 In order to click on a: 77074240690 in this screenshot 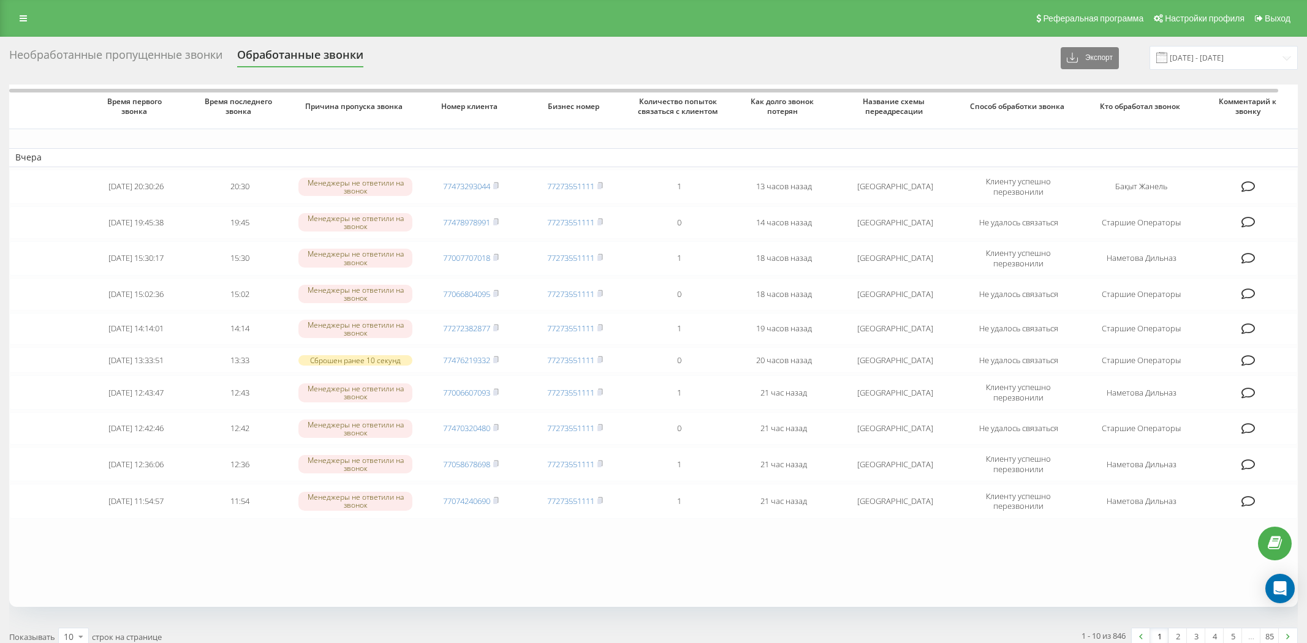, I will do `click(466, 501)`.